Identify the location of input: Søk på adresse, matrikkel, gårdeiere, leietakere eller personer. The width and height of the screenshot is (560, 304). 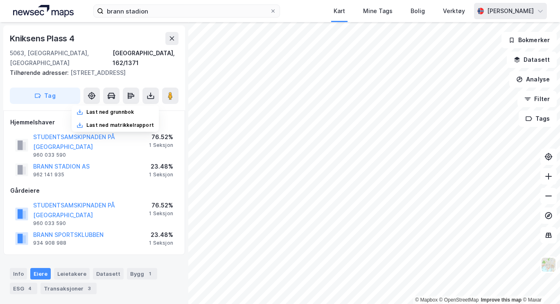
(187, 11).